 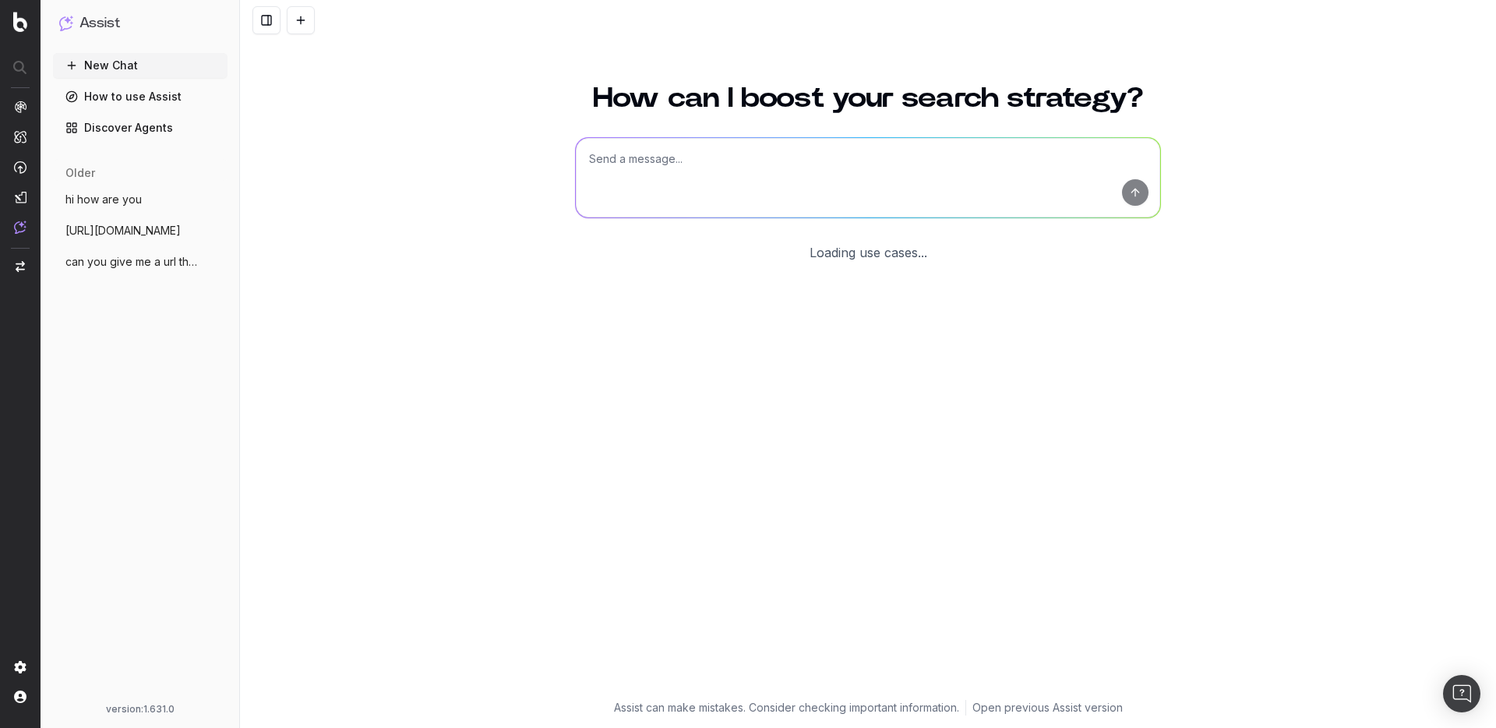 I want to click on img: Setting, so click(x=20, y=667).